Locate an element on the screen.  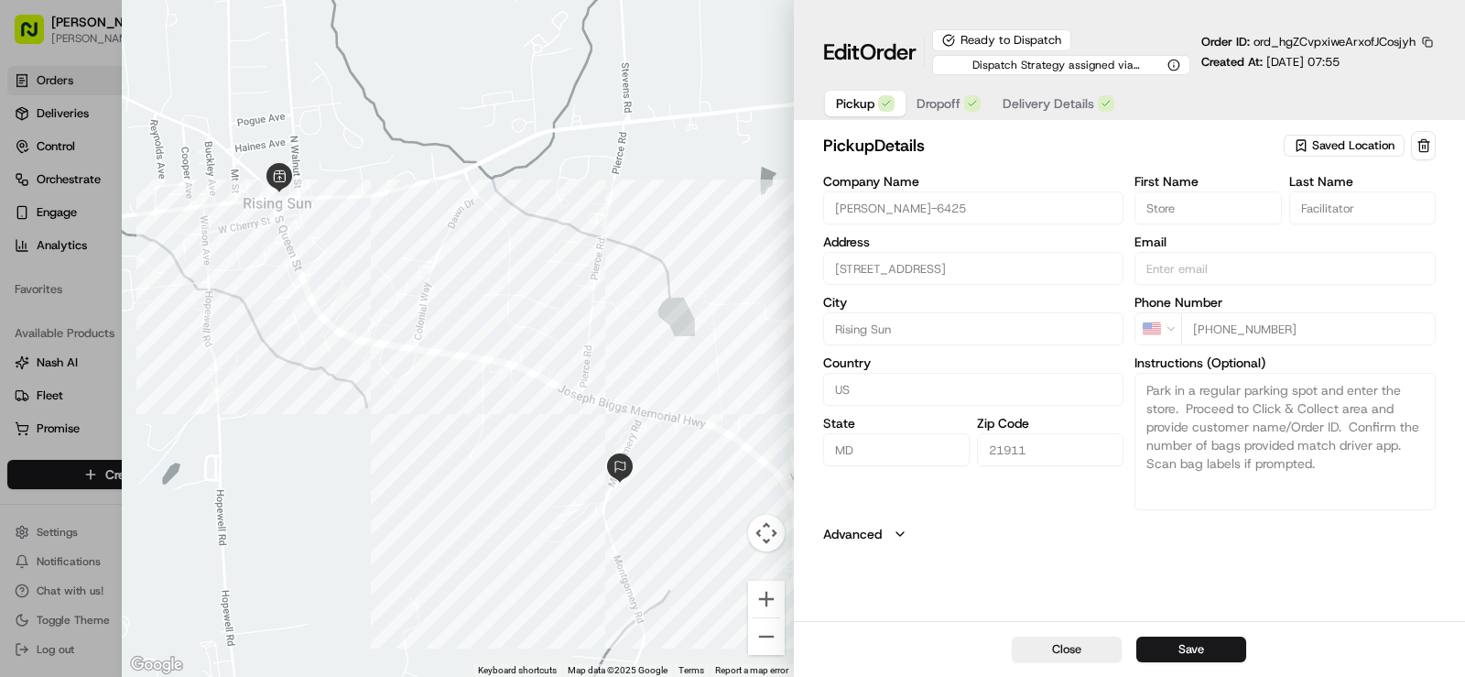
label: Advanced is located at coordinates (853, 534).